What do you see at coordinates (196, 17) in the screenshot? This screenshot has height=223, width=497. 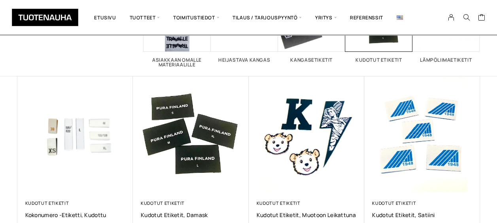 I see `span: Toimitustiedot` at bounding box center [196, 17].